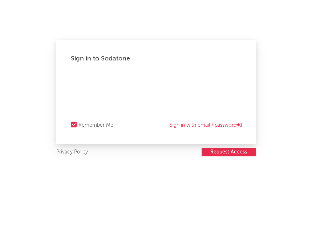 This screenshot has height=236, width=312. I want to click on div: Remember Me, so click(96, 125).